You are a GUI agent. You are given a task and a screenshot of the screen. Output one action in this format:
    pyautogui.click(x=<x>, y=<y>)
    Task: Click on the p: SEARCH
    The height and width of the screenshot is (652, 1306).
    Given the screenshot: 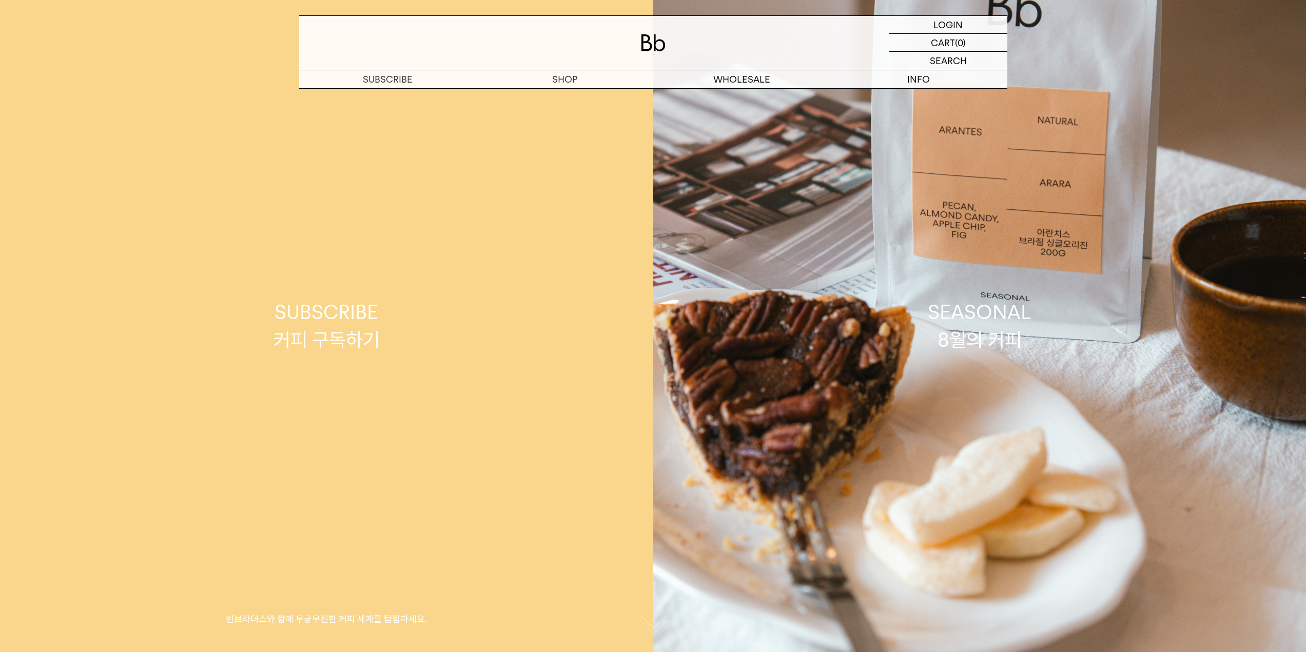 What is the action you would take?
    pyautogui.click(x=948, y=61)
    